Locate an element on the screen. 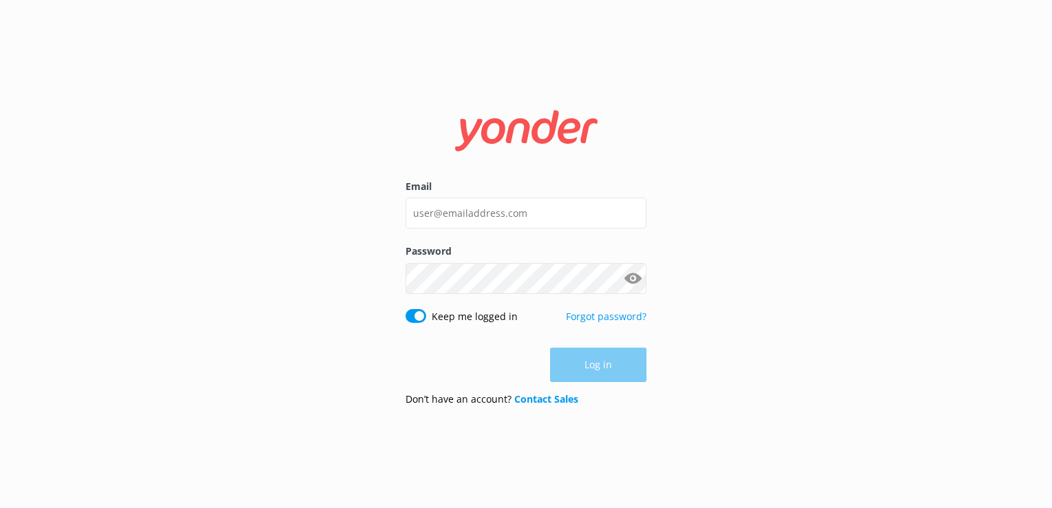  button: Show password is located at coordinates (633, 278).